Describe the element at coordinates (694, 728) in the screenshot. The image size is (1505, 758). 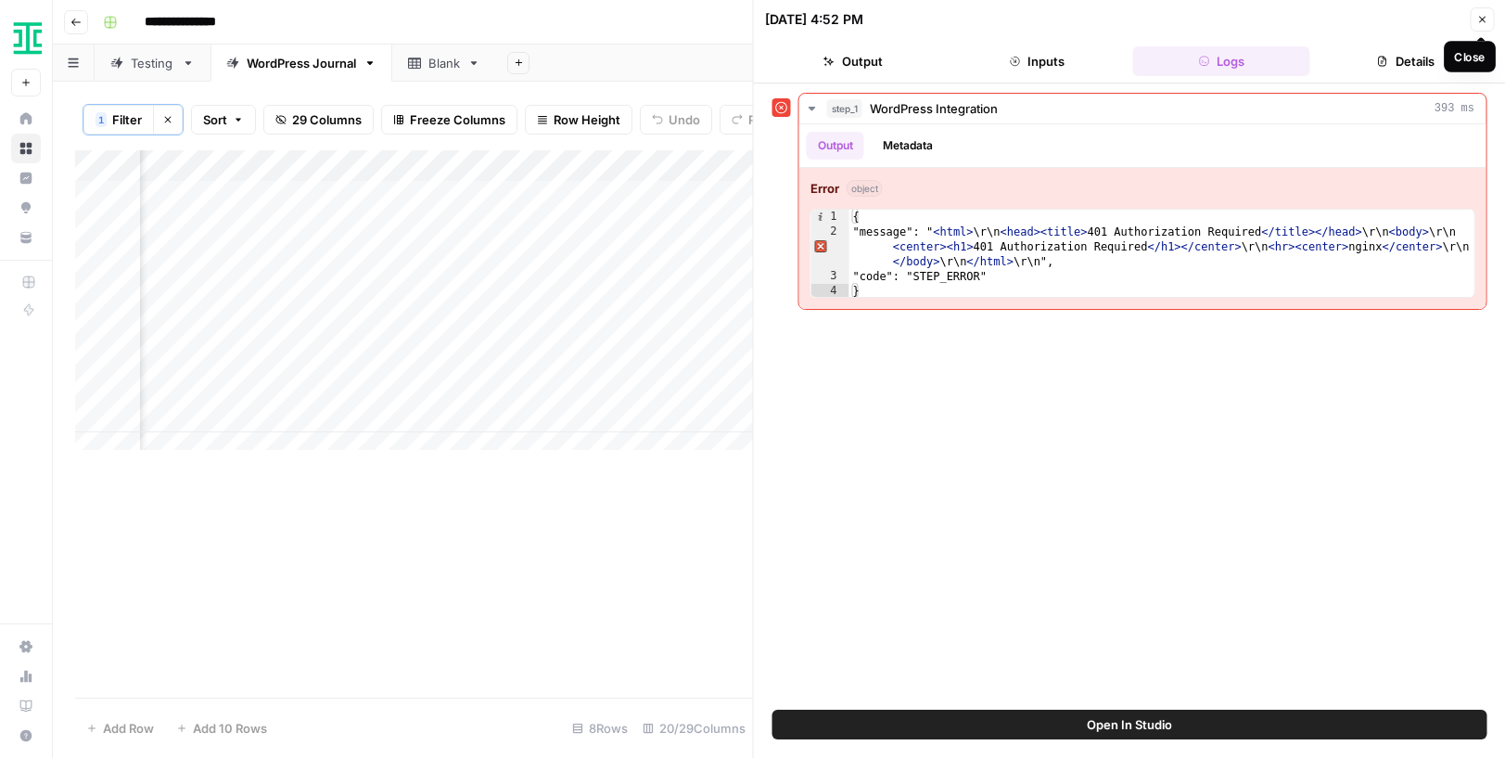
I see `div: 20/29 Columns` at that location.